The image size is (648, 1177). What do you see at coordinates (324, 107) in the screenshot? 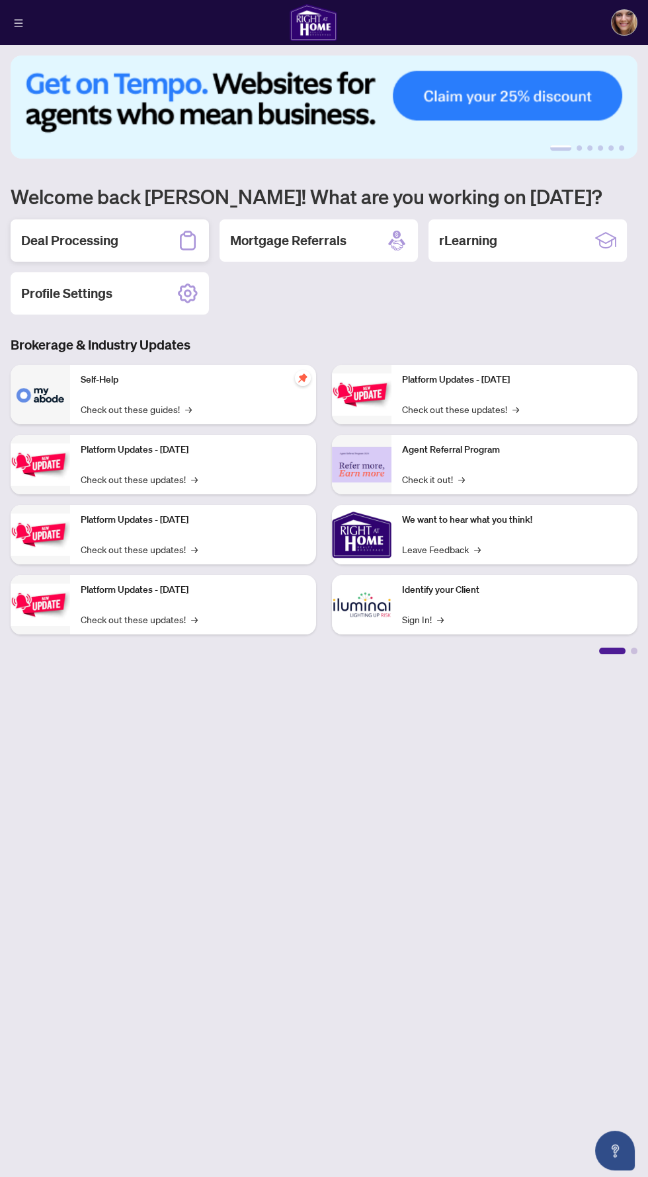
I see `img: Slide 0` at bounding box center [324, 107].